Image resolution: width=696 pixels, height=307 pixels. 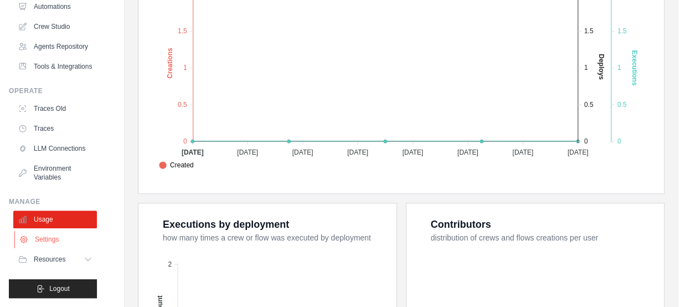 What do you see at coordinates (53, 91) in the screenshot?
I see `div: Operate` at bounding box center [53, 91].